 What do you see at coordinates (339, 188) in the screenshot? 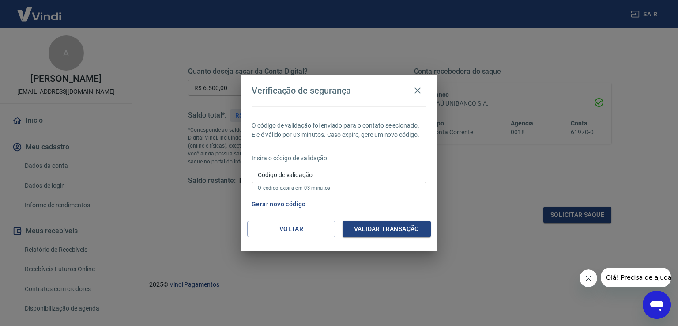
I see `p: O código expira em 03 minutos.` at bounding box center [339, 188].